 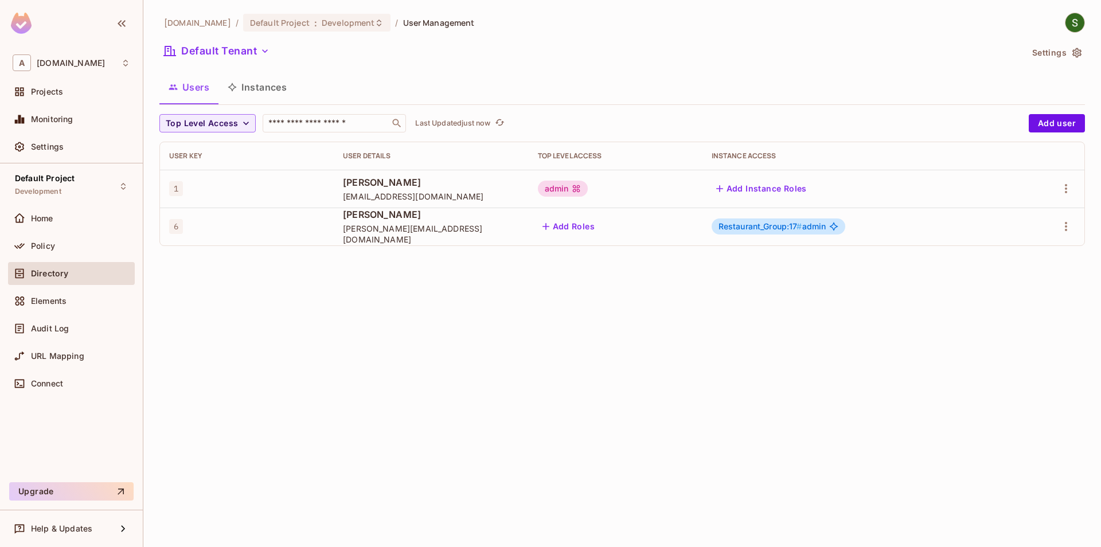 What do you see at coordinates (50, 329) in the screenshot?
I see `span: Audit Log` at bounding box center [50, 329].